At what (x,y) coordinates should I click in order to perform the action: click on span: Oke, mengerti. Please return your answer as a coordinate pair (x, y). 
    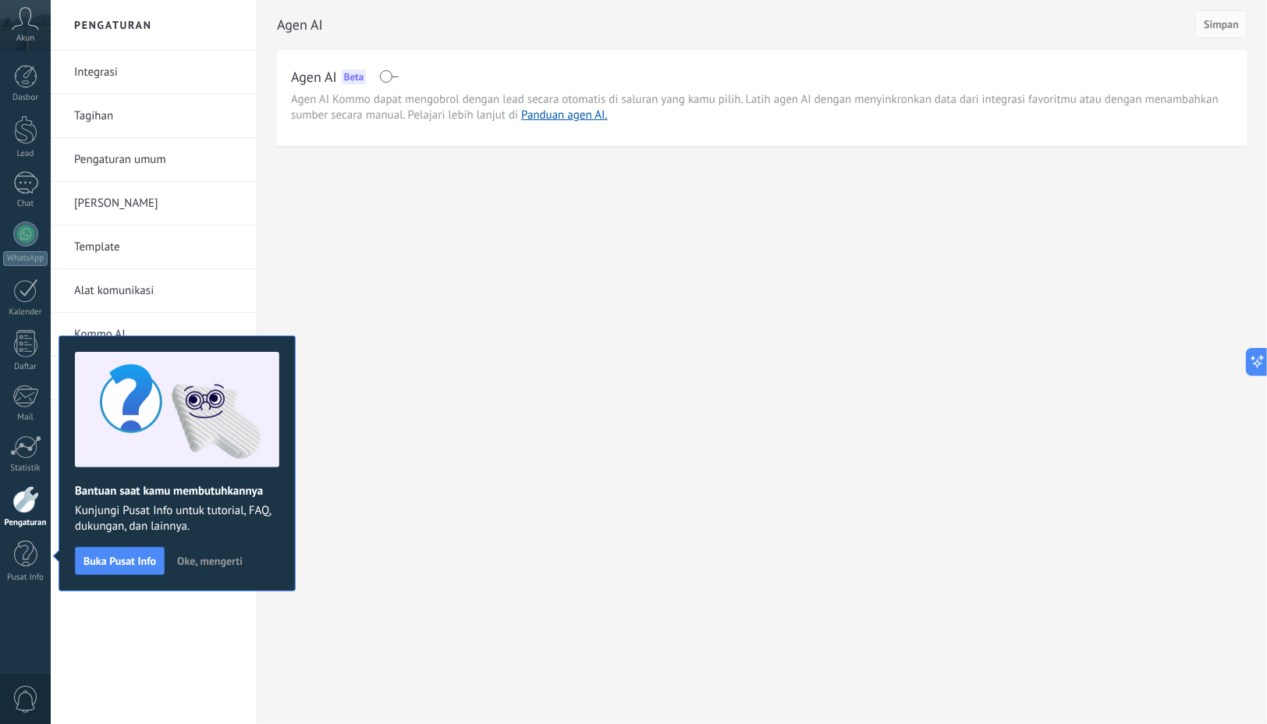
    Looking at the image, I should click on (210, 561).